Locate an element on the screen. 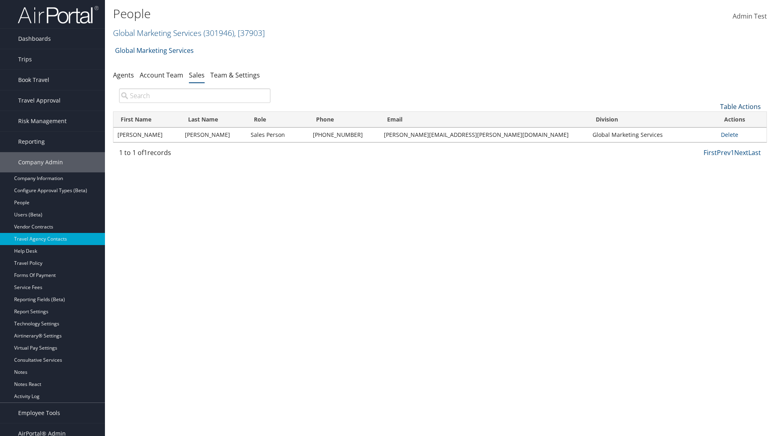 The image size is (775, 436). input: Search is located at coordinates (195, 96).